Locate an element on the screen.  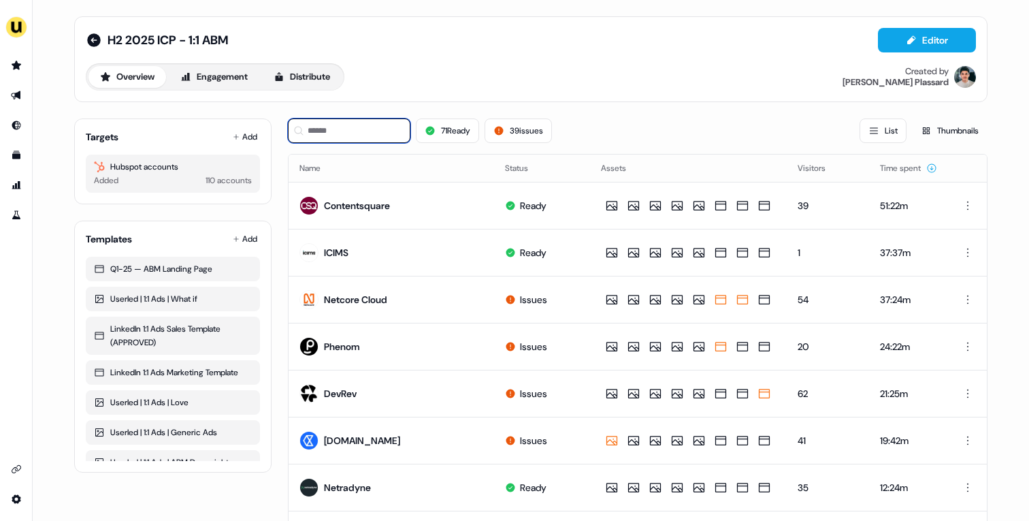
a: Go to Inbound is located at coordinates (16, 125).